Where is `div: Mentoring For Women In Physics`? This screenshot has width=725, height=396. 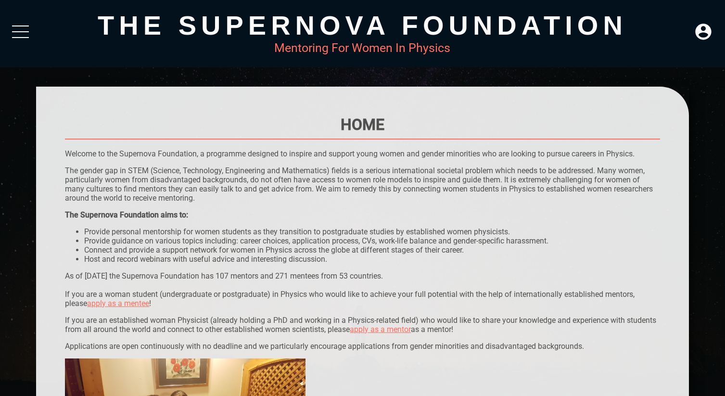 div: Mentoring For Women In Physics is located at coordinates (362, 48).